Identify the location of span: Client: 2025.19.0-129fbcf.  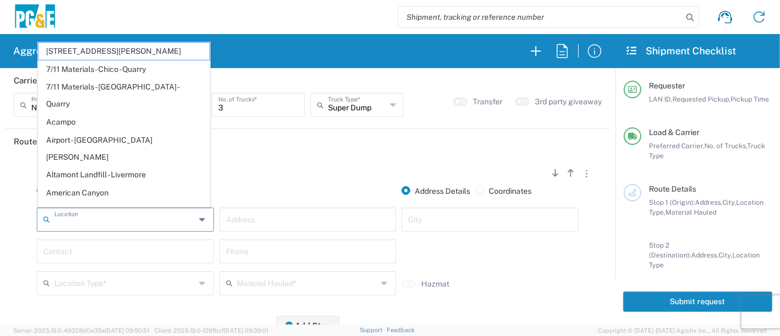
(211, 330).